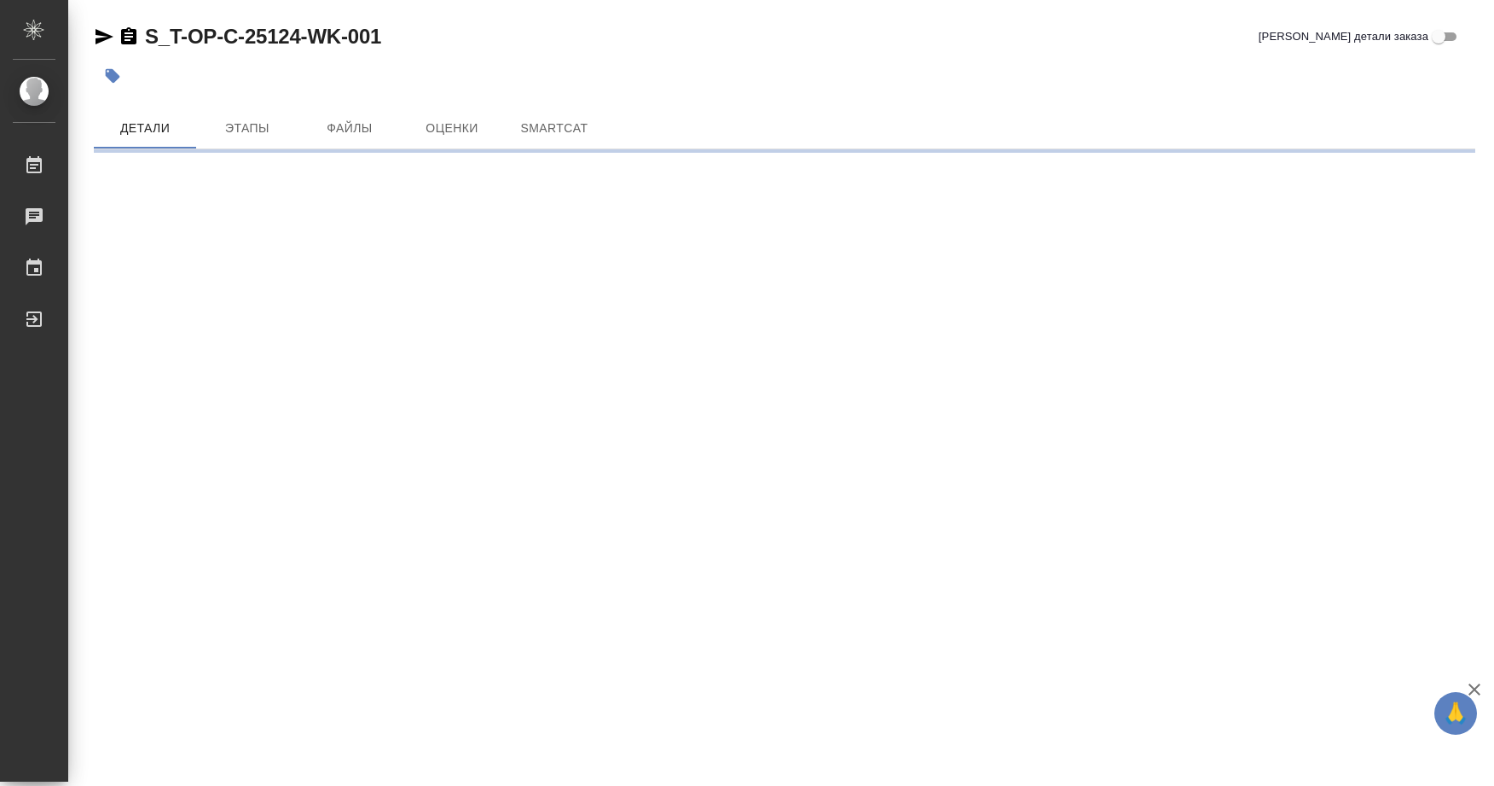 The width and height of the screenshot is (1494, 786). I want to click on span: Детали, so click(145, 128).